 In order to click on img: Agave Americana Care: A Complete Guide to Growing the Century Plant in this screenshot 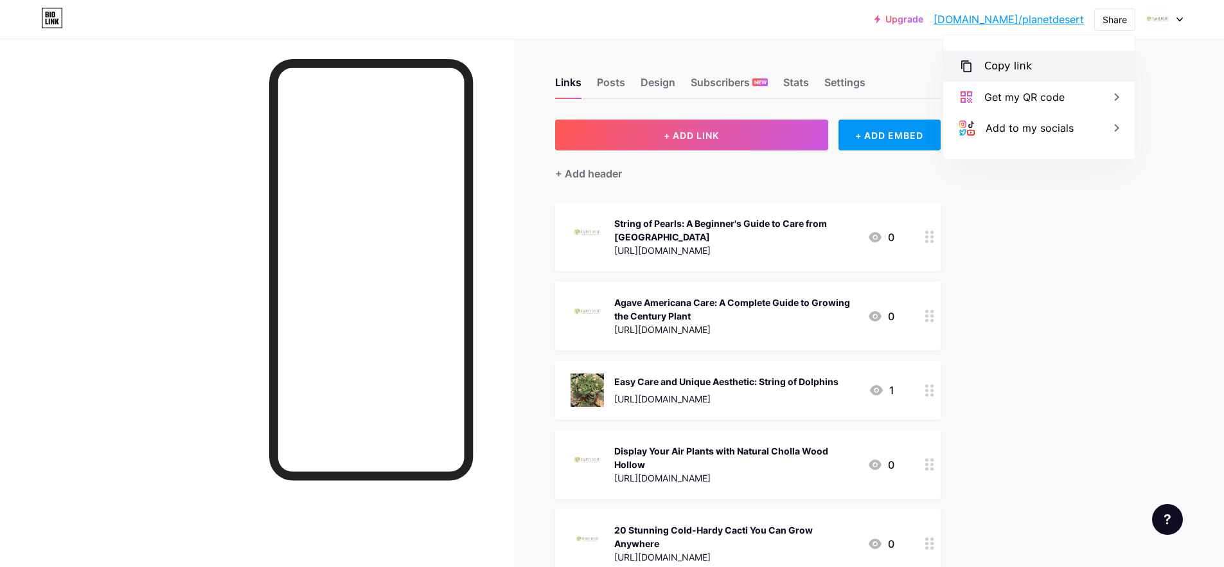, I will do `click(587, 311)`.